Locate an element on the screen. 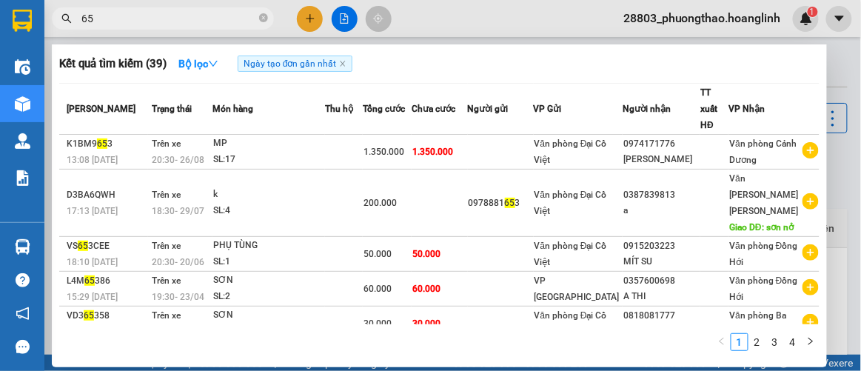 Image resolution: width=861 pixels, height=371 pixels. div: 0978881 3 is located at coordinates (500, 203).